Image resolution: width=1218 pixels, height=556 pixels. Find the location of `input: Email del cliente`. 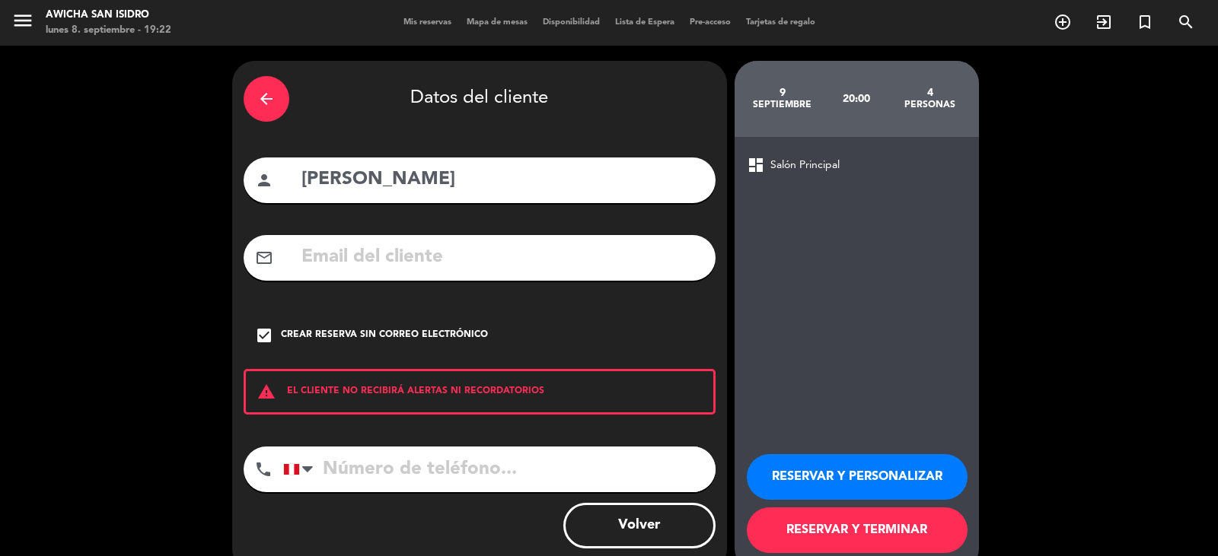

input: Email del cliente is located at coordinates (502, 257).